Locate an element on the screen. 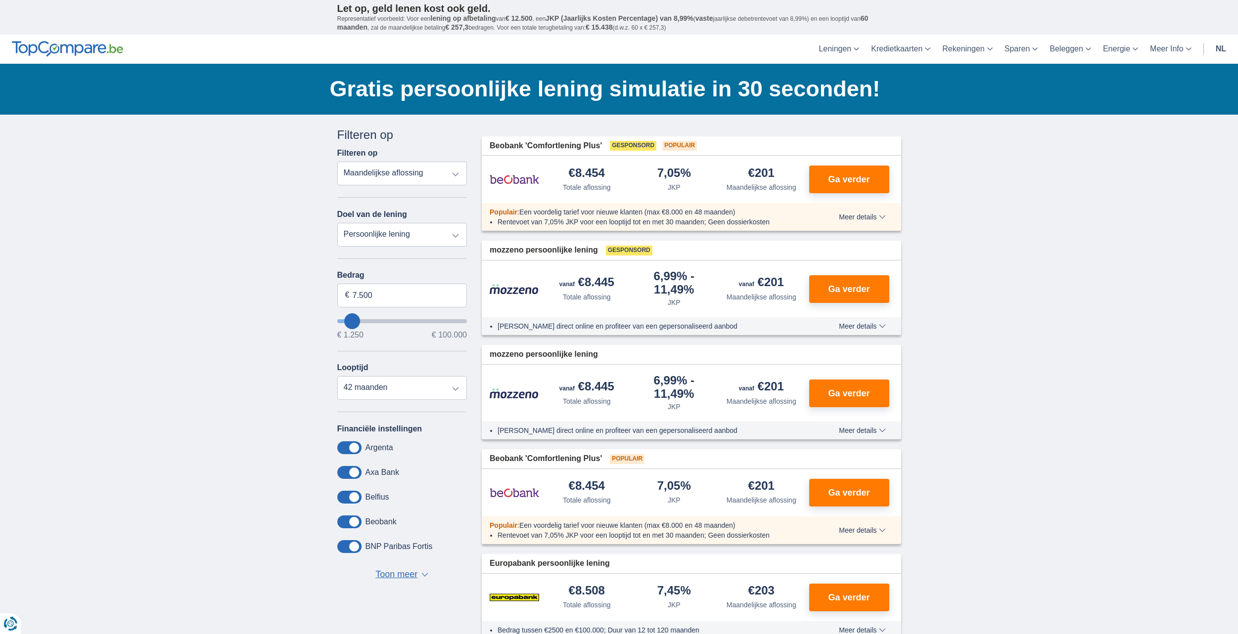 The height and width of the screenshot is (634, 1238). a: Rekeningen is located at coordinates (967, 49).